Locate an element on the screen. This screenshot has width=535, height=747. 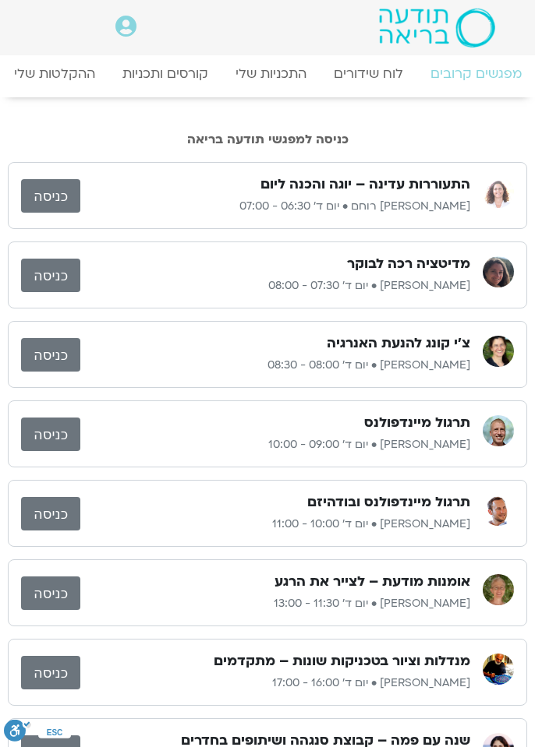
img: ניב אידלמן is located at coordinates (498, 431).